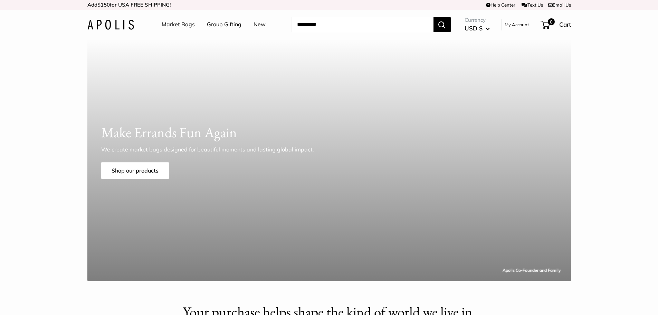 This screenshot has height=315, width=658. I want to click on h1: Make Errands Fun Again, so click(329, 132).